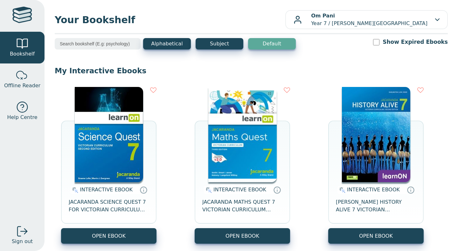 The width and height of the screenshot is (458, 251). I want to click on button: Subject, so click(219, 44).